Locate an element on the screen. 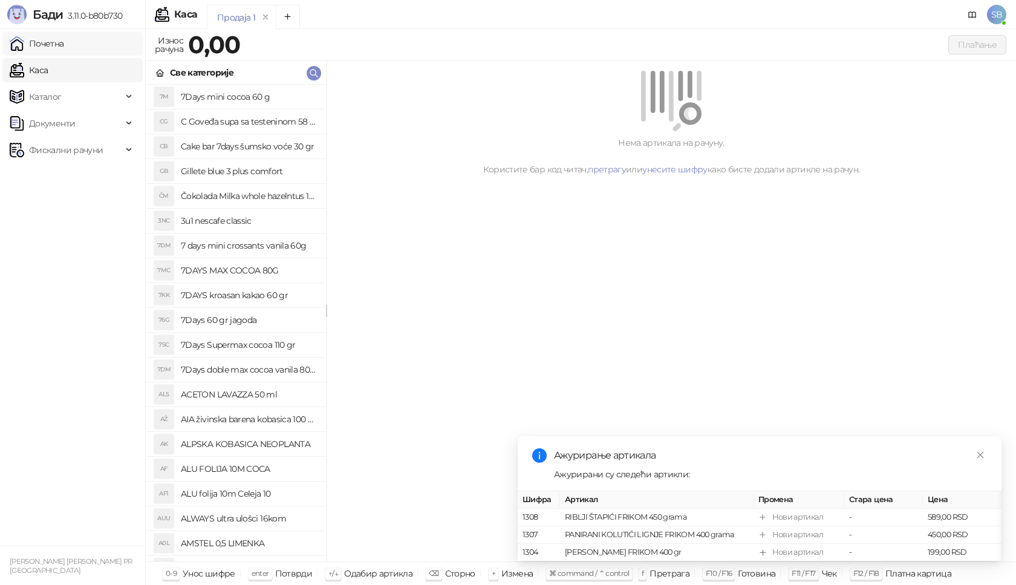 The height and width of the screenshot is (585, 1016). div: 7M is located at coordinates (164, 97).